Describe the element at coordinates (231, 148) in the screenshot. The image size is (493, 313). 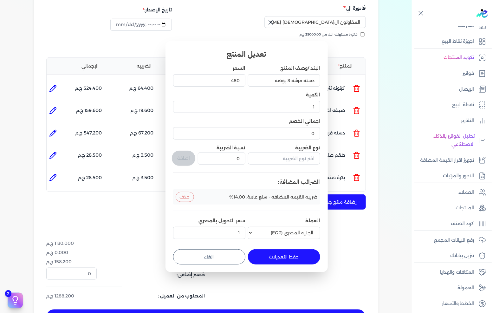
I see `label: نسبة الضريبة` at that location.